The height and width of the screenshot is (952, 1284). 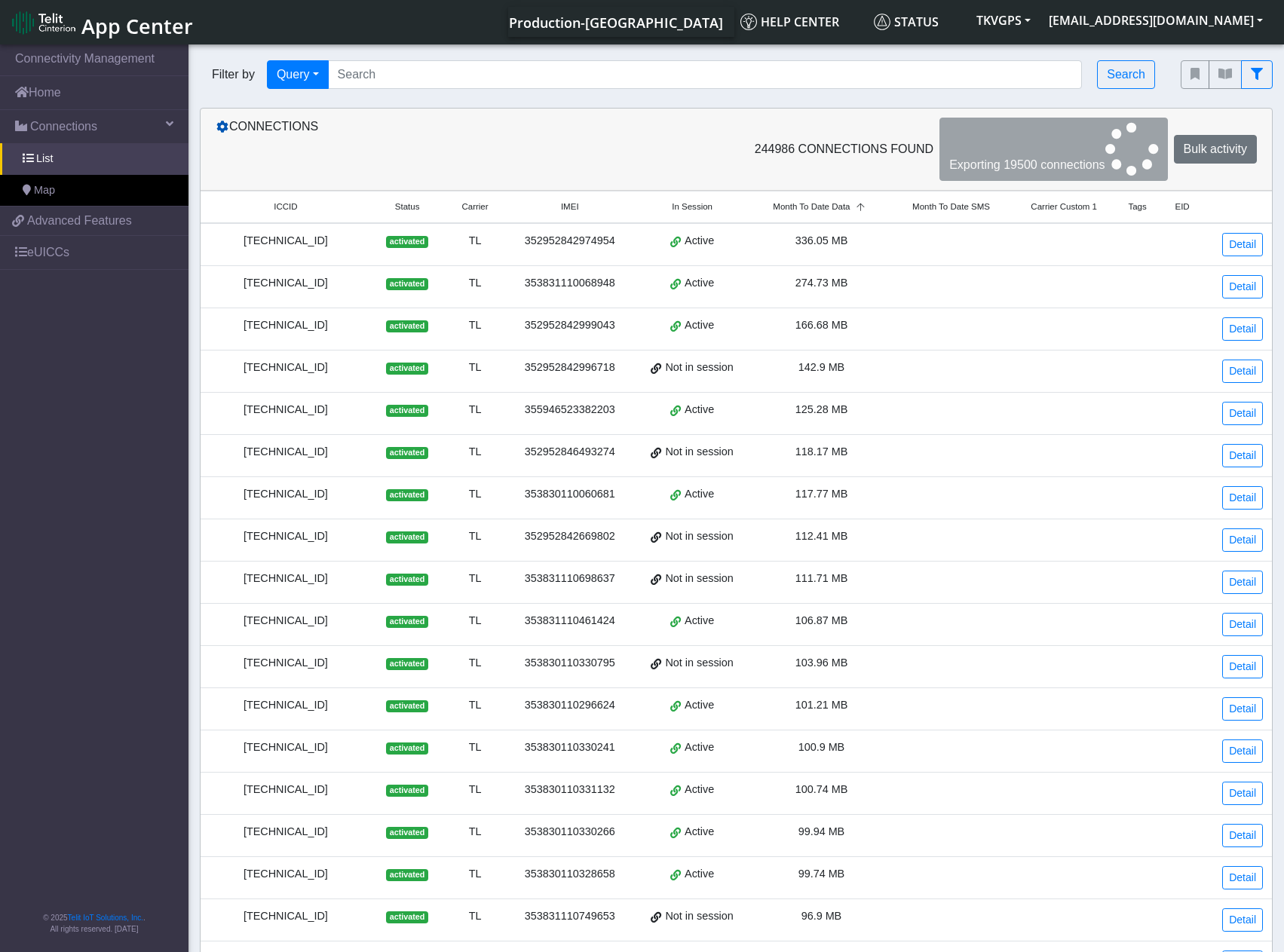 What do you see at coordinates (705, 75) in the screenshot?
I see `input: Search...` at bounding box center [705, 75].